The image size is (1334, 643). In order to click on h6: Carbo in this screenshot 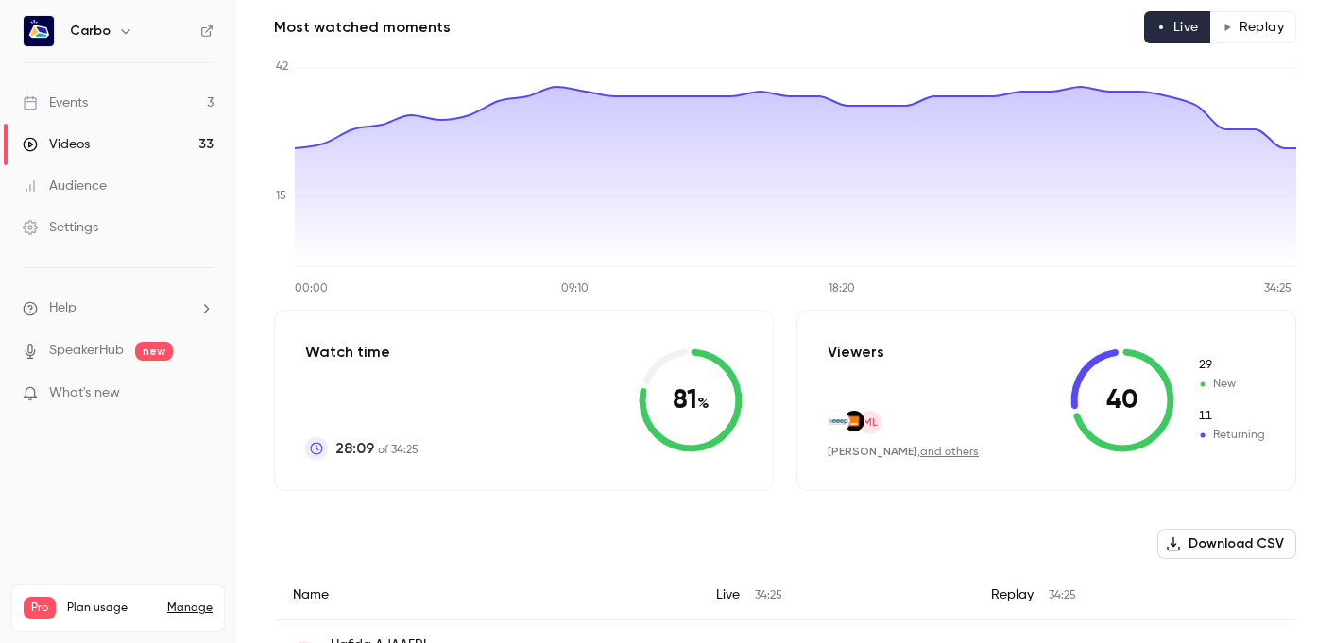, I will do `click(90, 31)`.